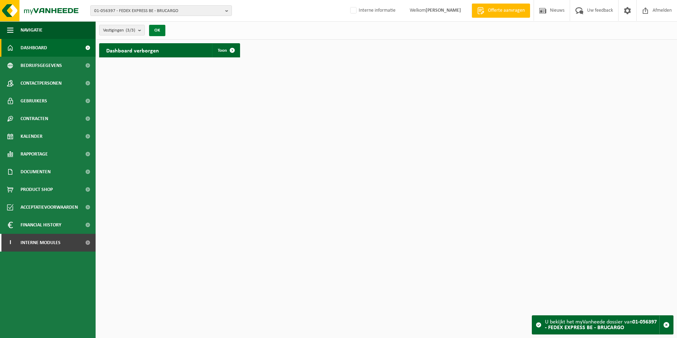 The height and width of the screenshot is (338, 677). Describe the element at coordinates (32, 136) in the screenshot. I see `span: Kalender` at that location.